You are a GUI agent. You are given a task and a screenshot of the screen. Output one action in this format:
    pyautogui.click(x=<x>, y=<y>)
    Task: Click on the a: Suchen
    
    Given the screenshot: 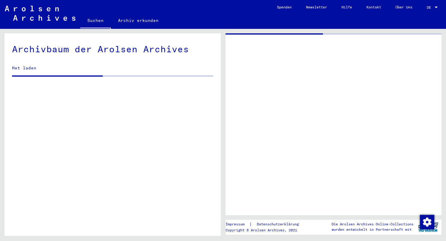 What is the action you would take?
    pyautogui.click(x=95, y=21)
    